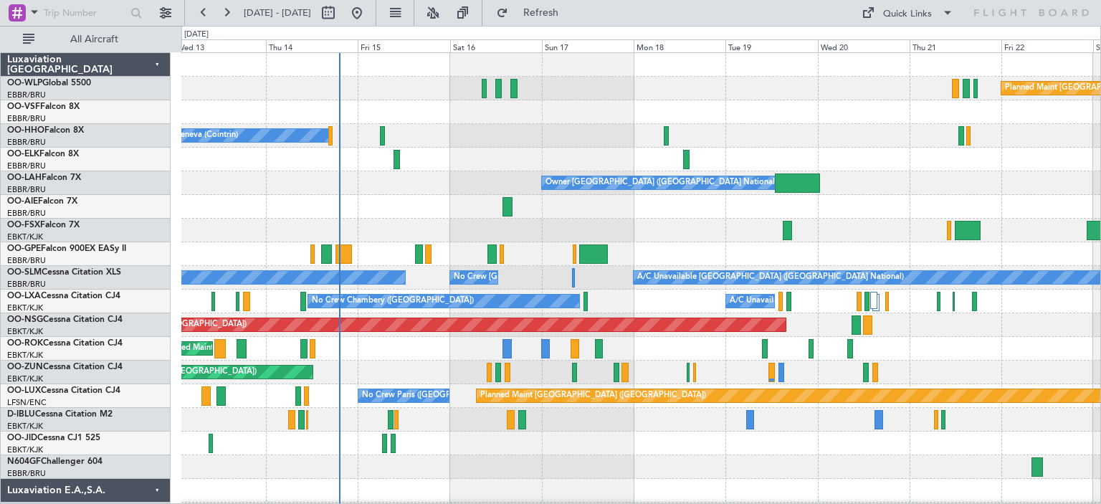 The image size is (1101, 504). Describe the element at coordinates (64, 296) in the screenshot. I see `a: OO-LXACessna Citation CJ4` at that location.